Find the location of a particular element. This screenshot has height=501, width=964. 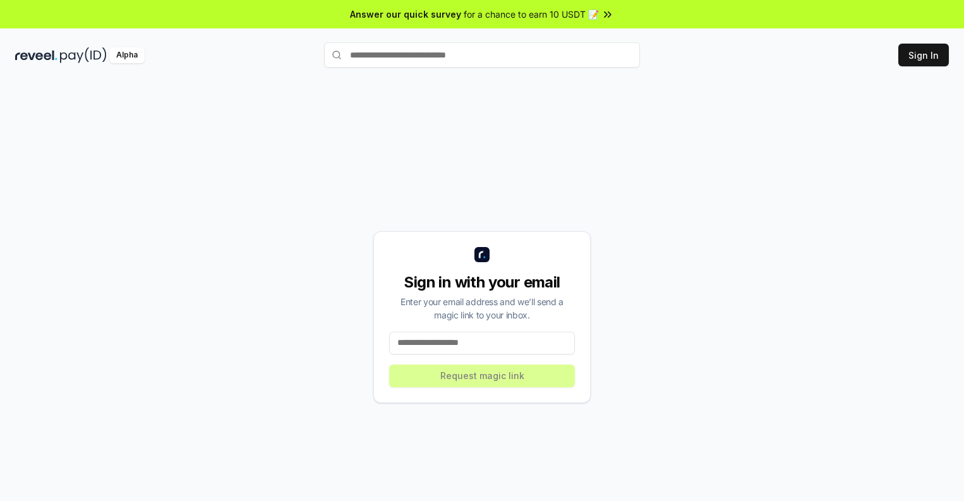

div: Sign in with your email is located at coordinates (482, 282).